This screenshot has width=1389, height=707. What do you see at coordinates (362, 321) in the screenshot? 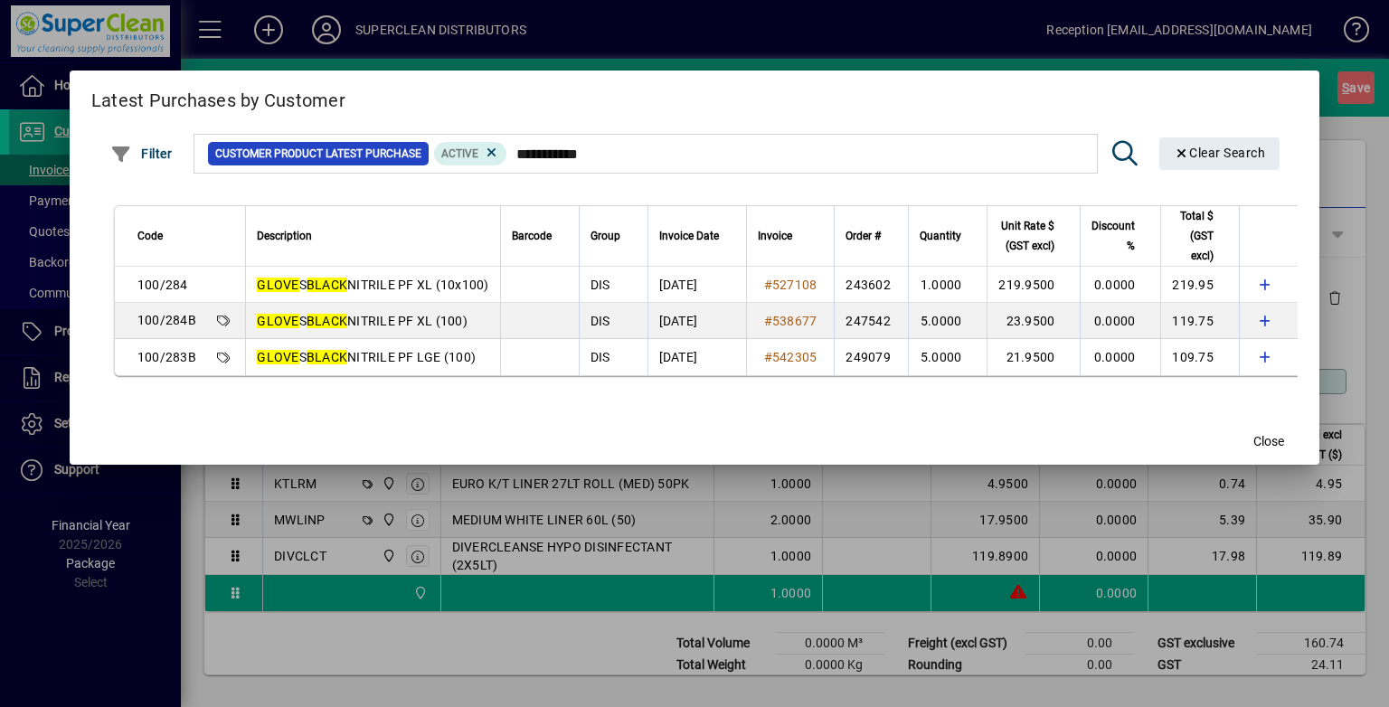
I see `span: S NITRILE PF XL (100)` at bounding box center [362, 321].